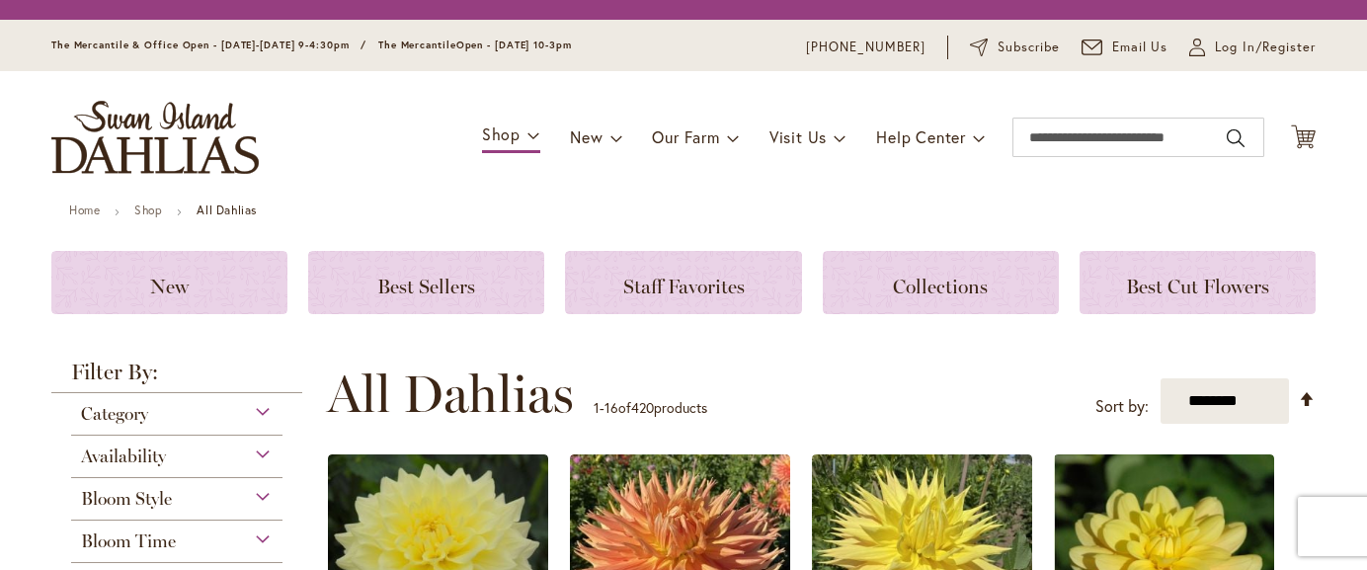 This screenshot has width=1367, height=570. What do you see at coordinates (177, 377) in the screenshot?
I see `strong: Filter By:` at bounding box center [177, 377].